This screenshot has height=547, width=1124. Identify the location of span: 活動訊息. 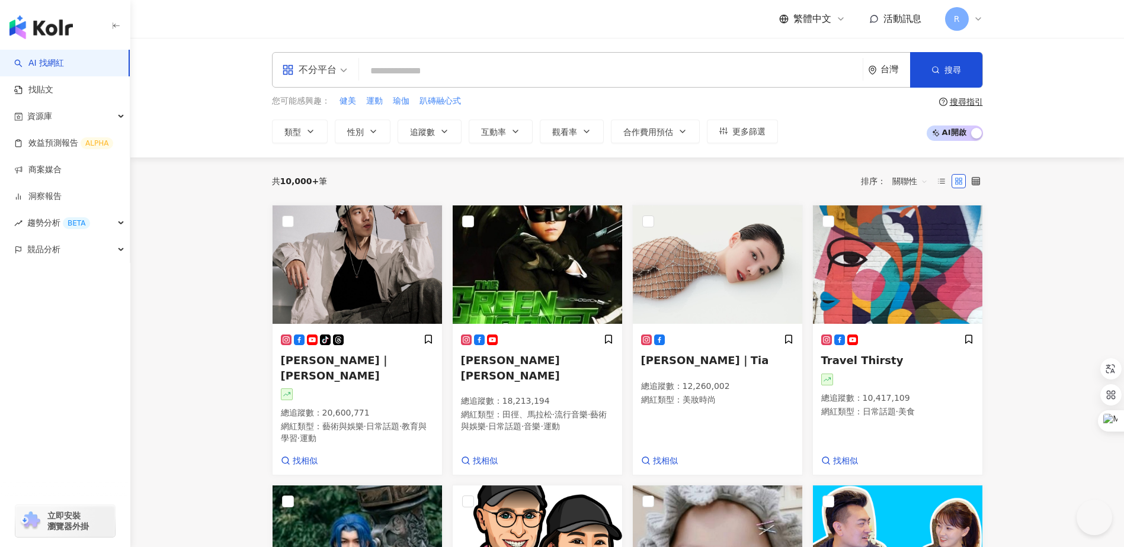
(902, 18).